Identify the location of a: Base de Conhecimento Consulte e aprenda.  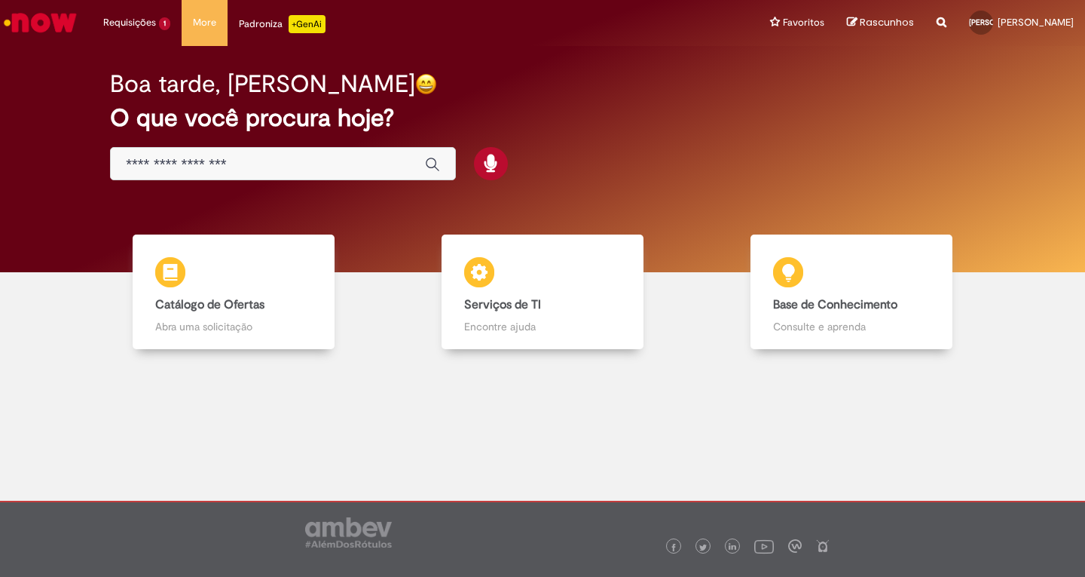
(852, 292).